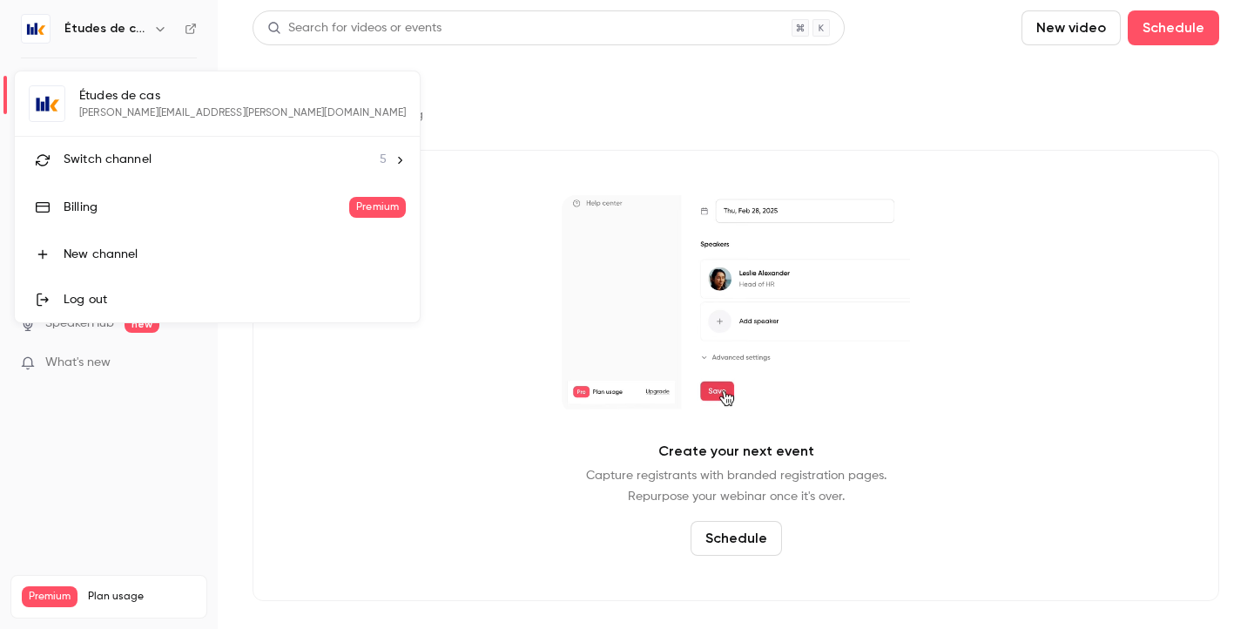  Describe the element at coordinates (234, 254) in the screenshot. I see `div: New channel` at that location.